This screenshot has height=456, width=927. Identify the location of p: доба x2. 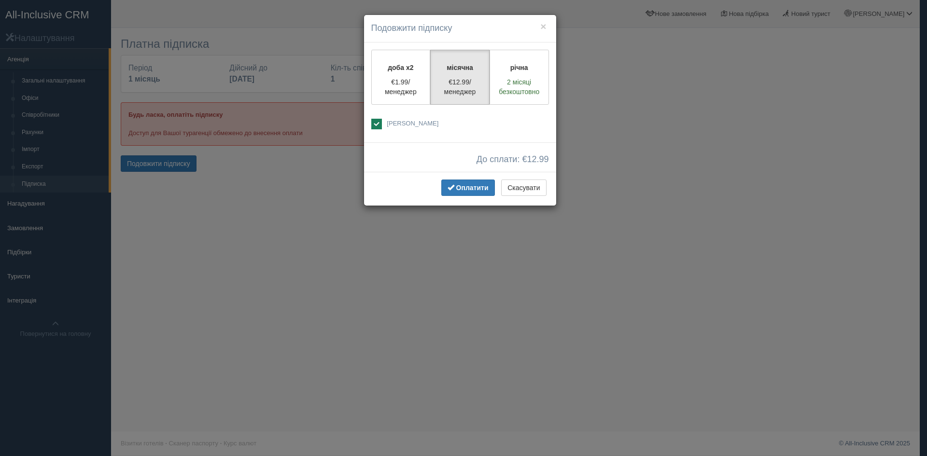
(401, 68).